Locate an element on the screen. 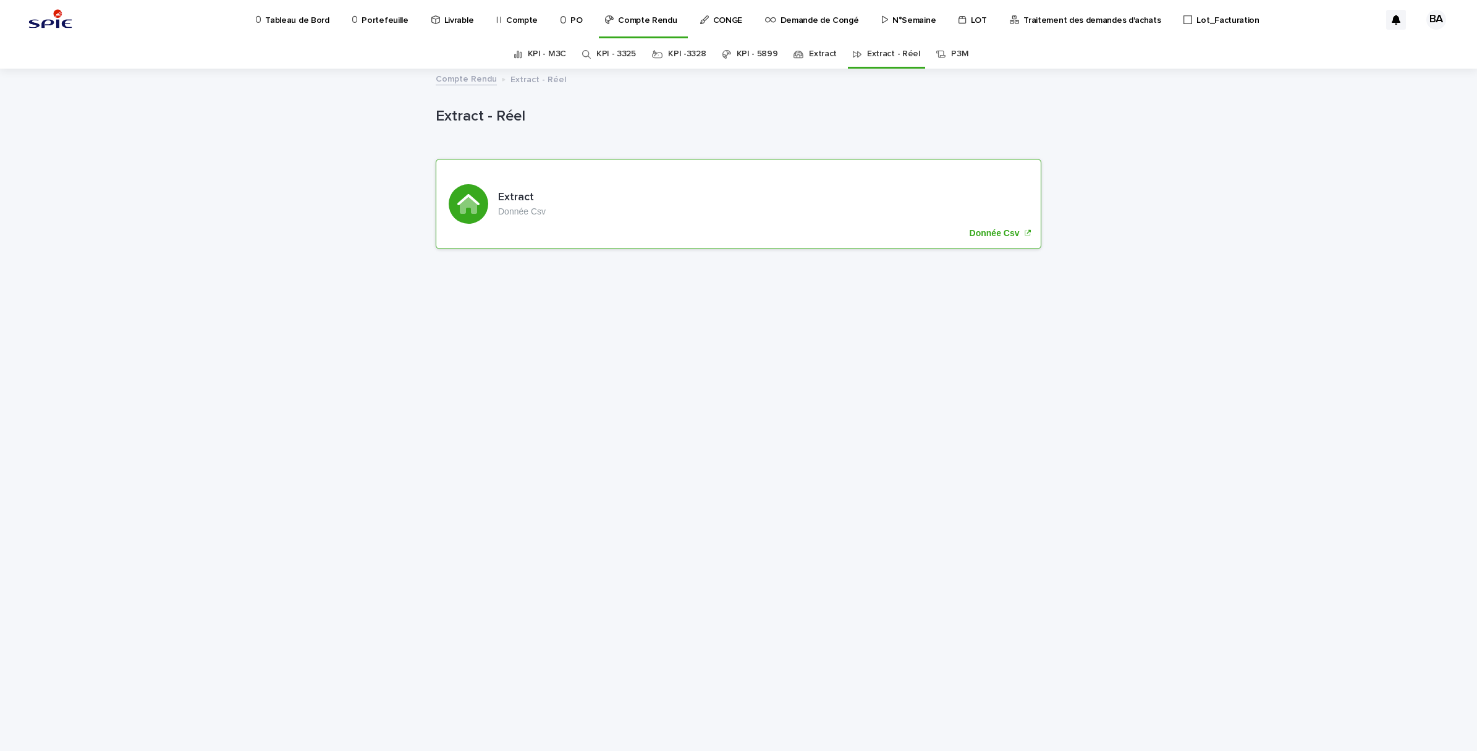 The image size is (1477, 751). img: svstPd6MQfCT1uX1QGkG is located at coordinates (50, 20).